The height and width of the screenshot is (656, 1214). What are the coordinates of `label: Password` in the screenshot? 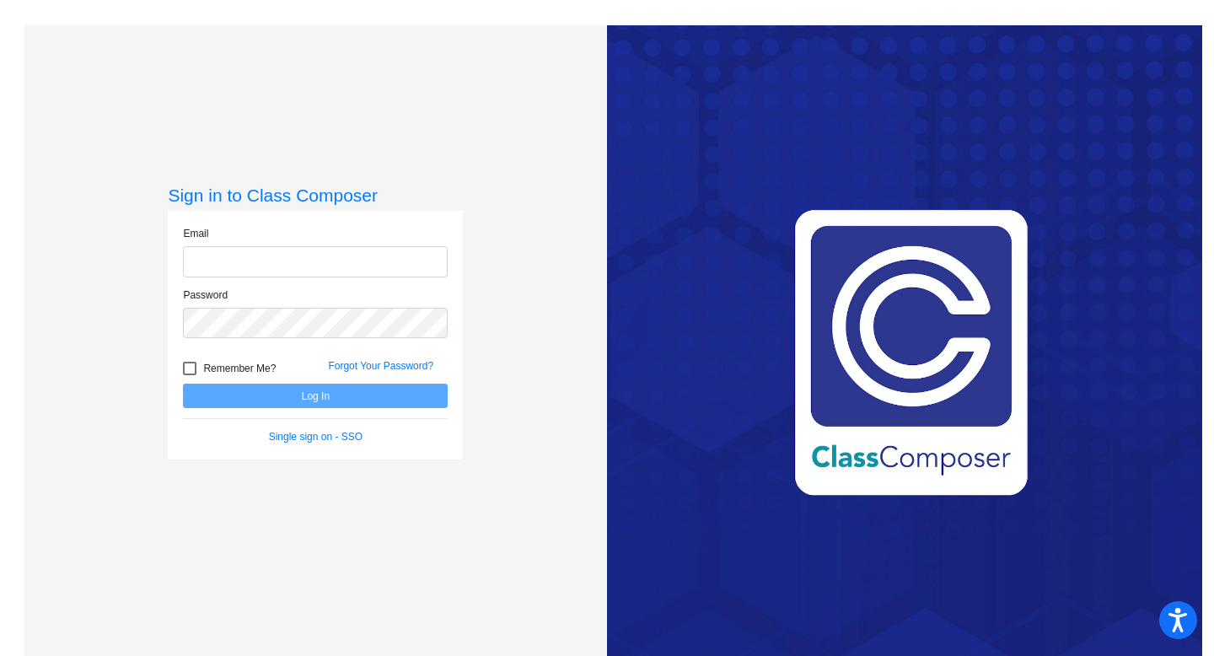 It's located at (205, 295).